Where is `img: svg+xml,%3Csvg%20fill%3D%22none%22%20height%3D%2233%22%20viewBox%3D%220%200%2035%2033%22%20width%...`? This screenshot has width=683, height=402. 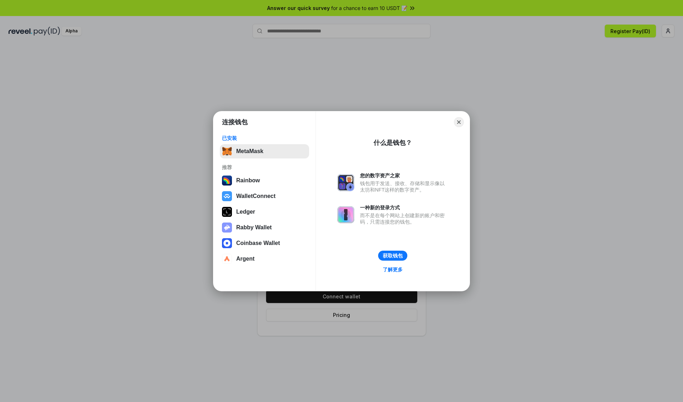 img: svg+xml,%3Csvg%20fill%3D%22none%22%20height%3D%2233%22%20viewBox%3D%220%200%2035%2033%22%20width%... is located at coordinates (227, 151).